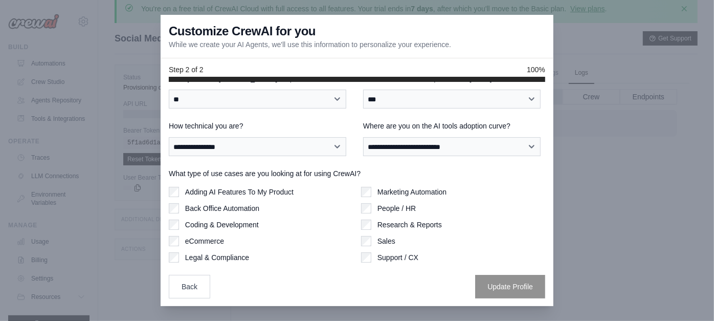 The image size is (714, 321). What do you see at coordinates (412, 192) in the screenshot?
I see `label: Marketing Automation` at bounding box center [412, 192].